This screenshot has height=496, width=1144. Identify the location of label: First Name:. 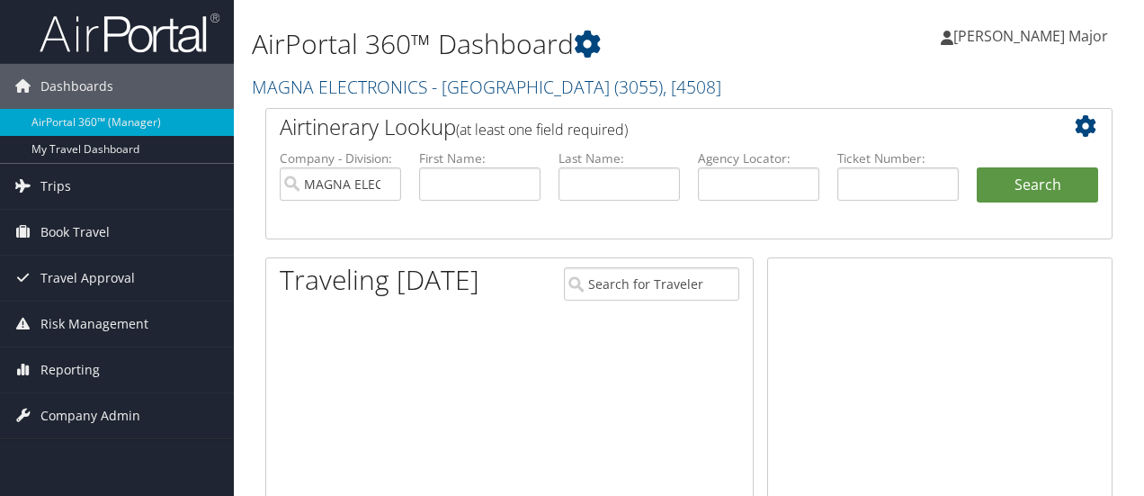
(479, 158).